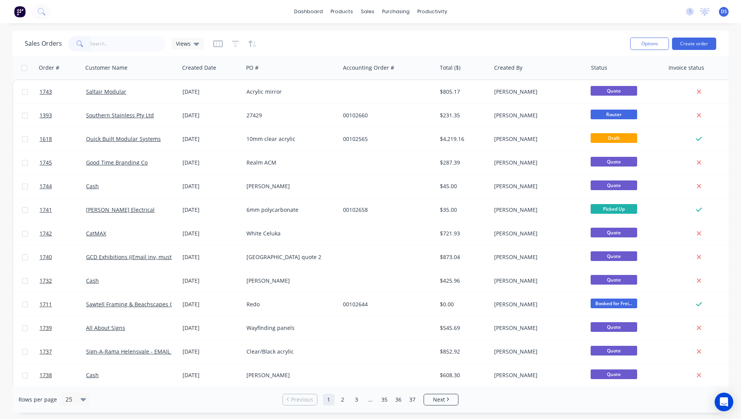 Image resolution: width=741 pixels, height=419 pixels. I want to click on a: Previous page, so click(300, 400).